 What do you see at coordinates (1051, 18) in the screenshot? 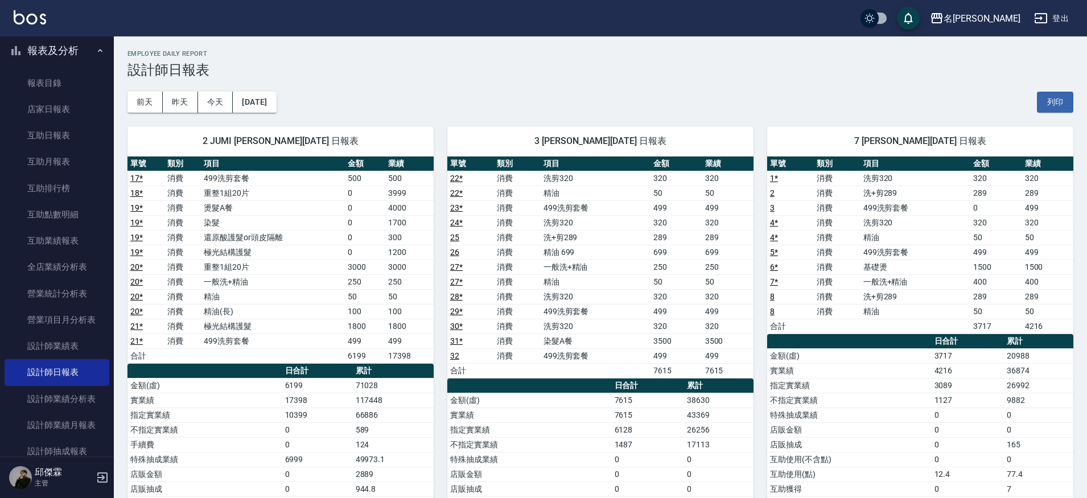
I see `button: 登出` at bounding box center [1051, 18].